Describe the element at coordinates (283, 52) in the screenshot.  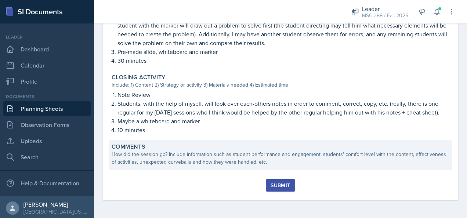
I see `p: Pre-made slide, whiteboard and marker` at that location.